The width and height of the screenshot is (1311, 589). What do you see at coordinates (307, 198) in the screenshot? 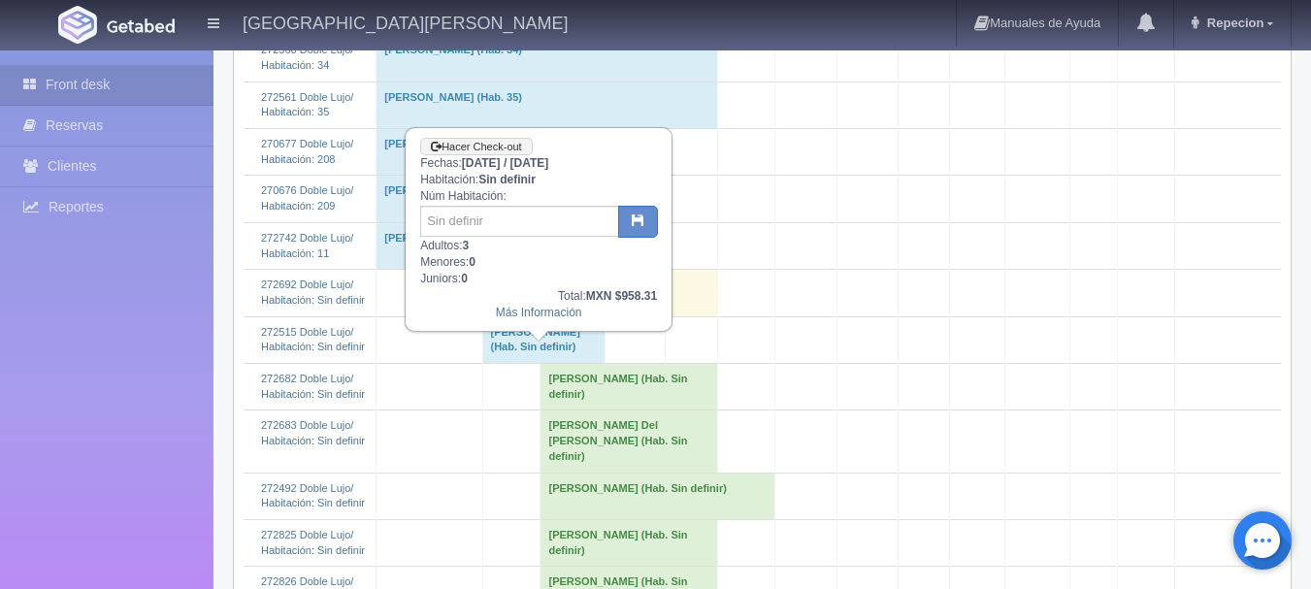
I see `a: 270676 Doble Lujo/Habitación: 209` at bounding box center [307, 198].